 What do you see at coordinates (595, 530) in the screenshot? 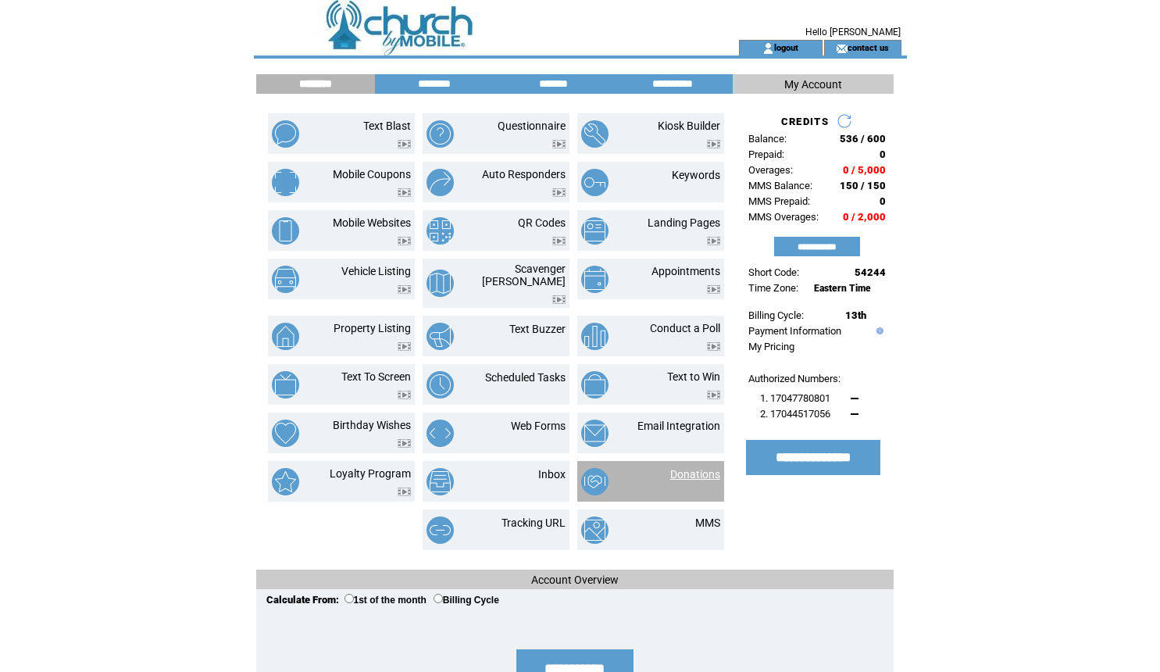
I see `img: mms.png` at bounding box center [595, 530].